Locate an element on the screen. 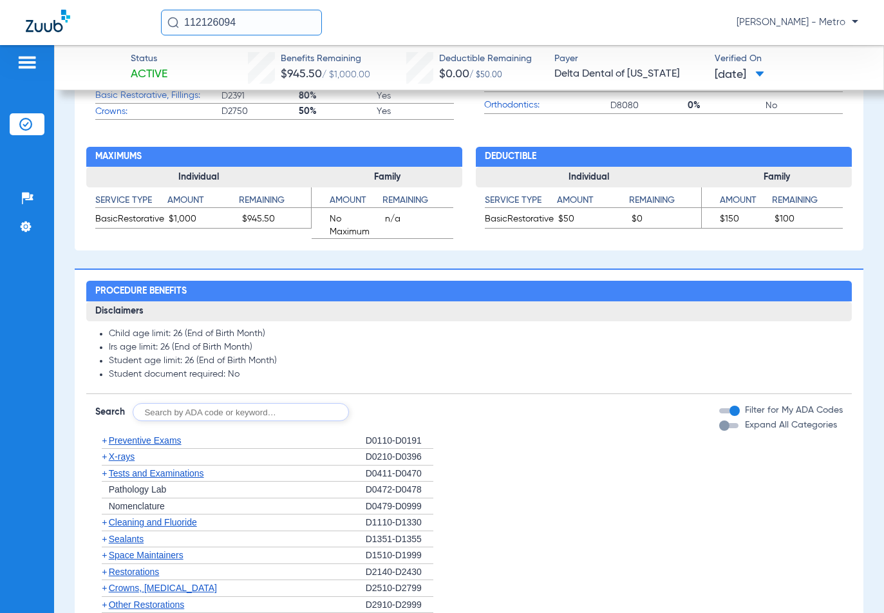 The image size is (884, 613). span: Sealants is located at coordinates (126, 539).